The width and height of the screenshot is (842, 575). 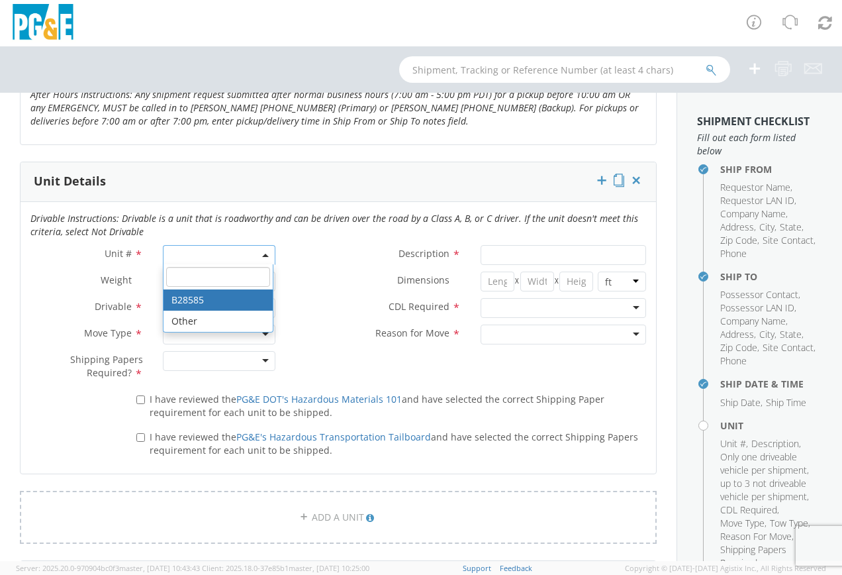 I want to click on input: Length, so click(x=497, y=281).